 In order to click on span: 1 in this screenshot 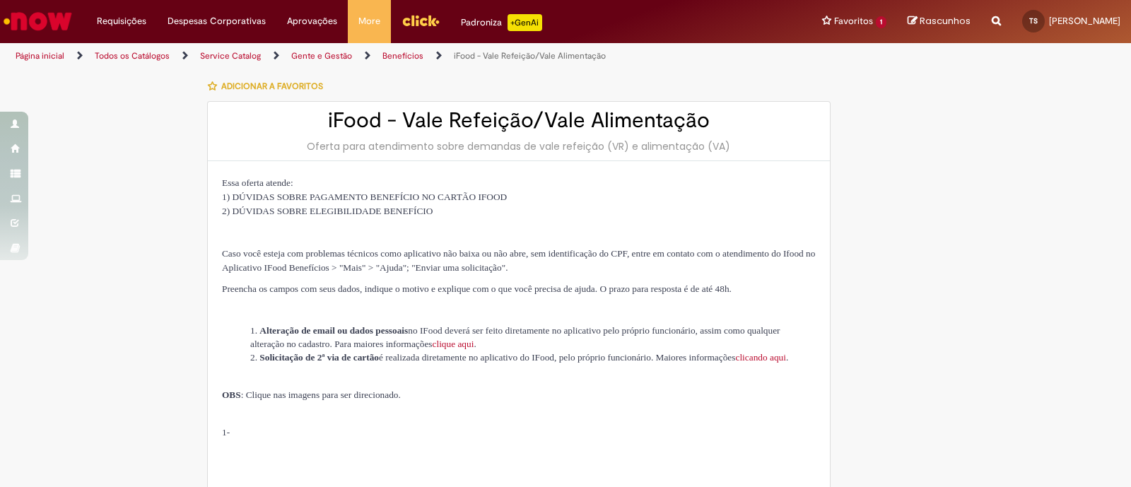, I will do `click(881, 22)`.